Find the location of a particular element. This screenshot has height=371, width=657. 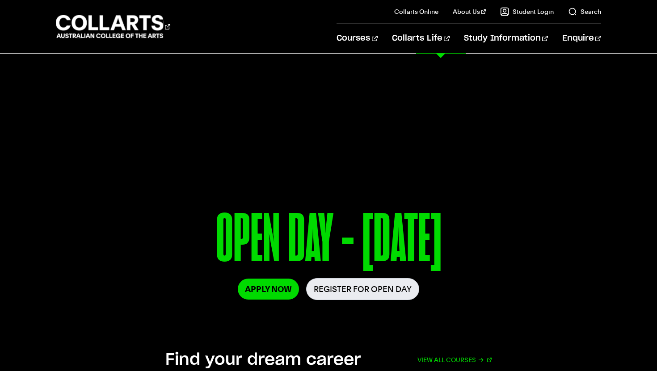

a: View all courses is located at coordinates (454, 360).